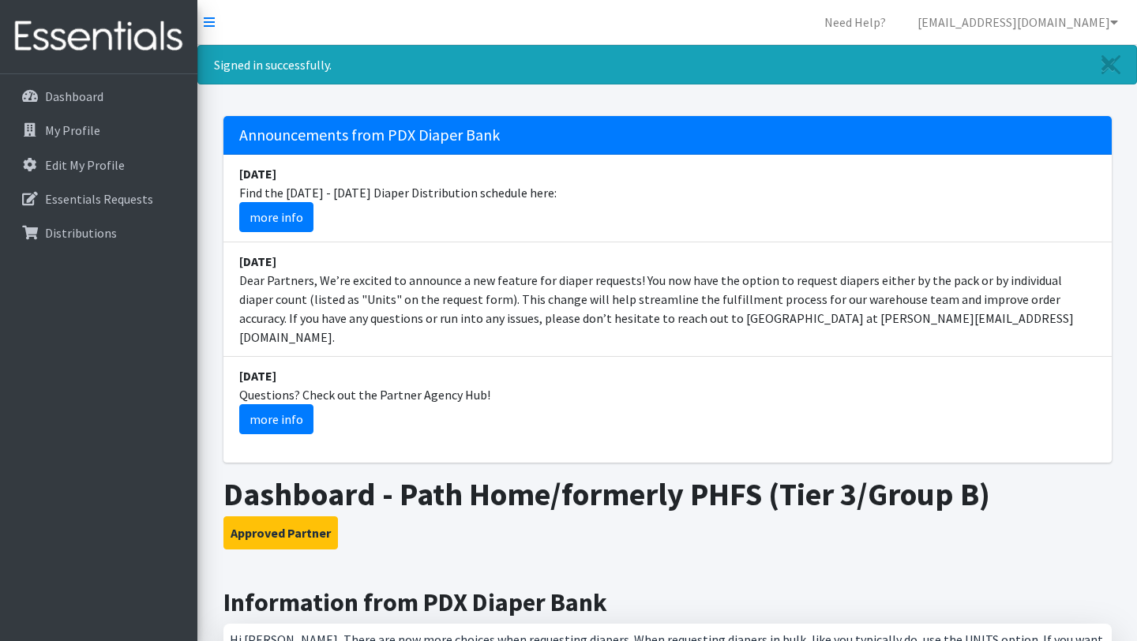 Image resolution: width=1137 pixels, height=641 pixels. Describe the element at coordinates (667, 65) in the screenshot. I see `div: Signed in successfully.` at that location.